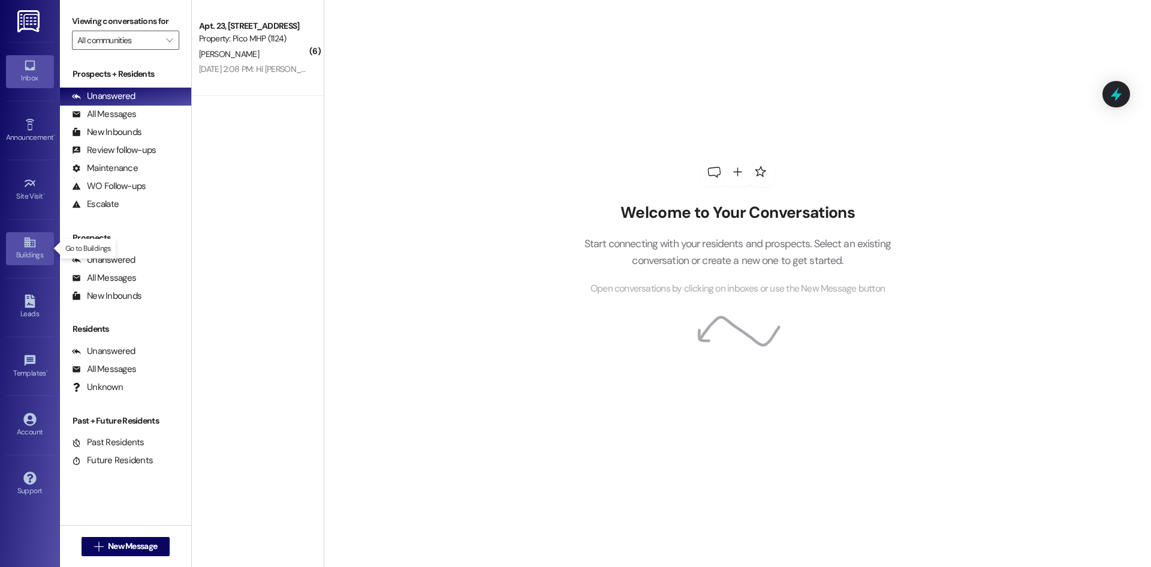  I want to click on div: WO Follow-ups, so click(109, 186).